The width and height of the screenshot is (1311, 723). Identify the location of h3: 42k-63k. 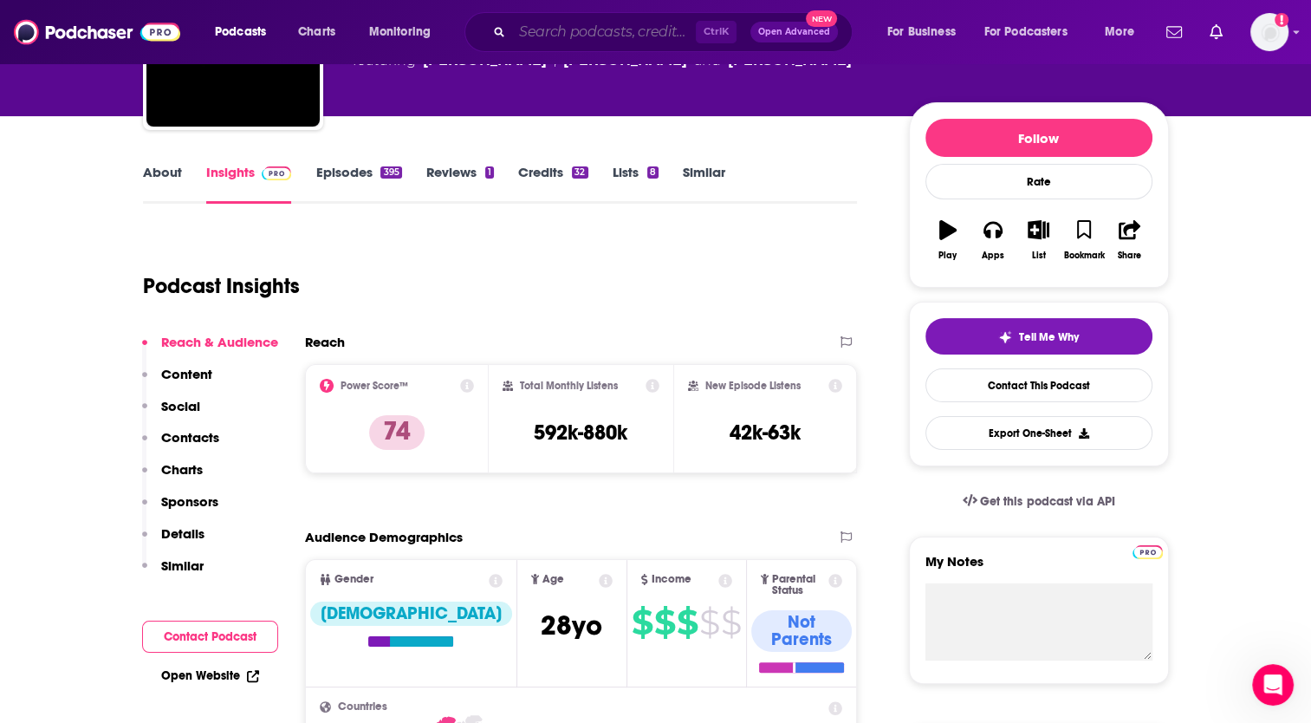
(765, 432).